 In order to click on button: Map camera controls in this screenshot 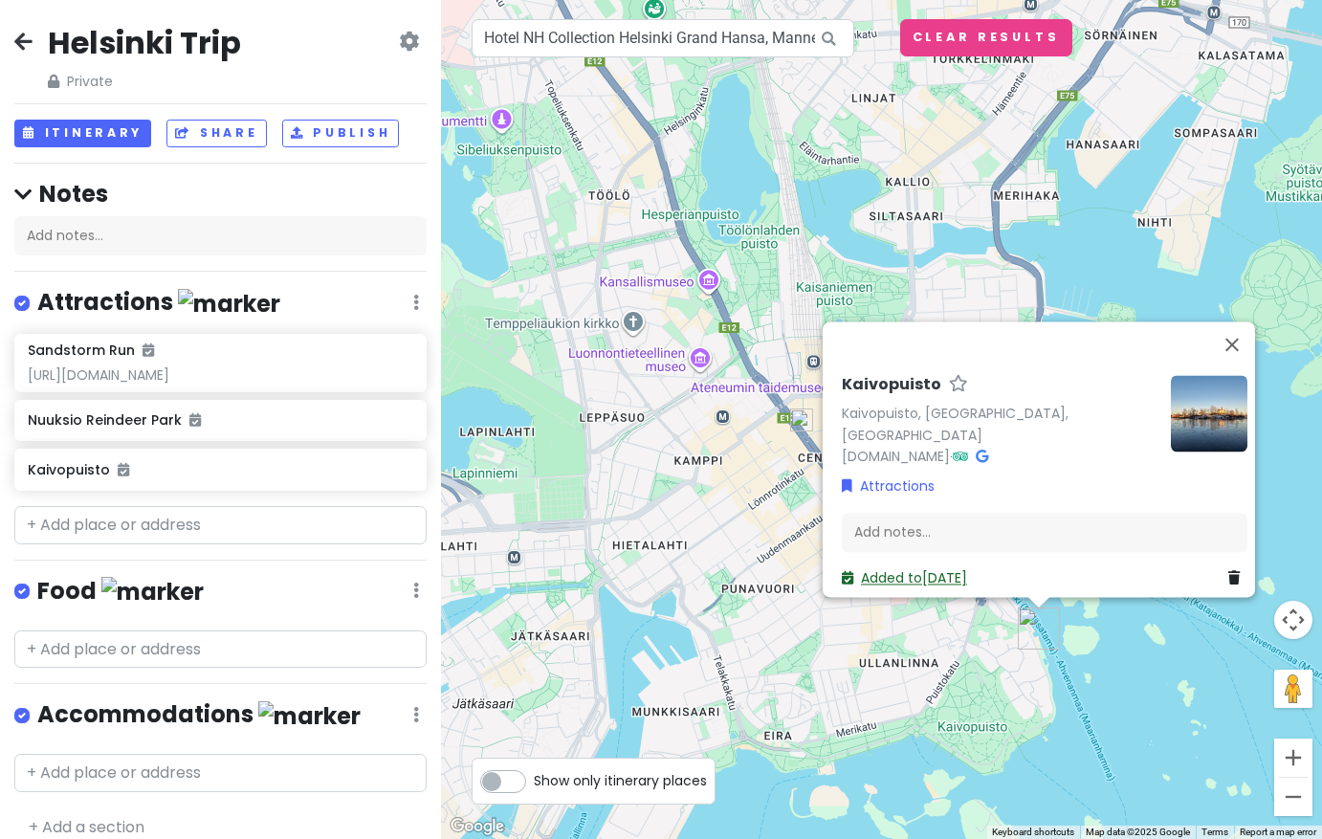, I will do `click(1294, 620)`.